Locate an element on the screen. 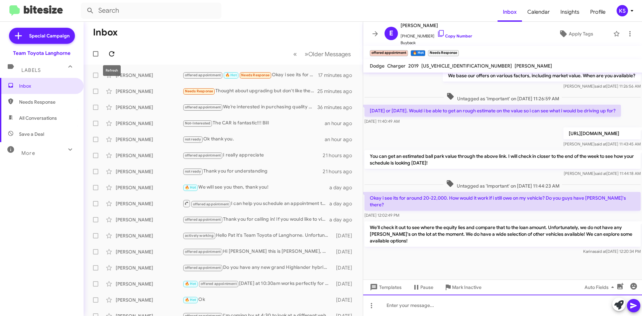 The width and height of the screenshot is (642, 316). span: Pause is located at coordinates (427, 287).